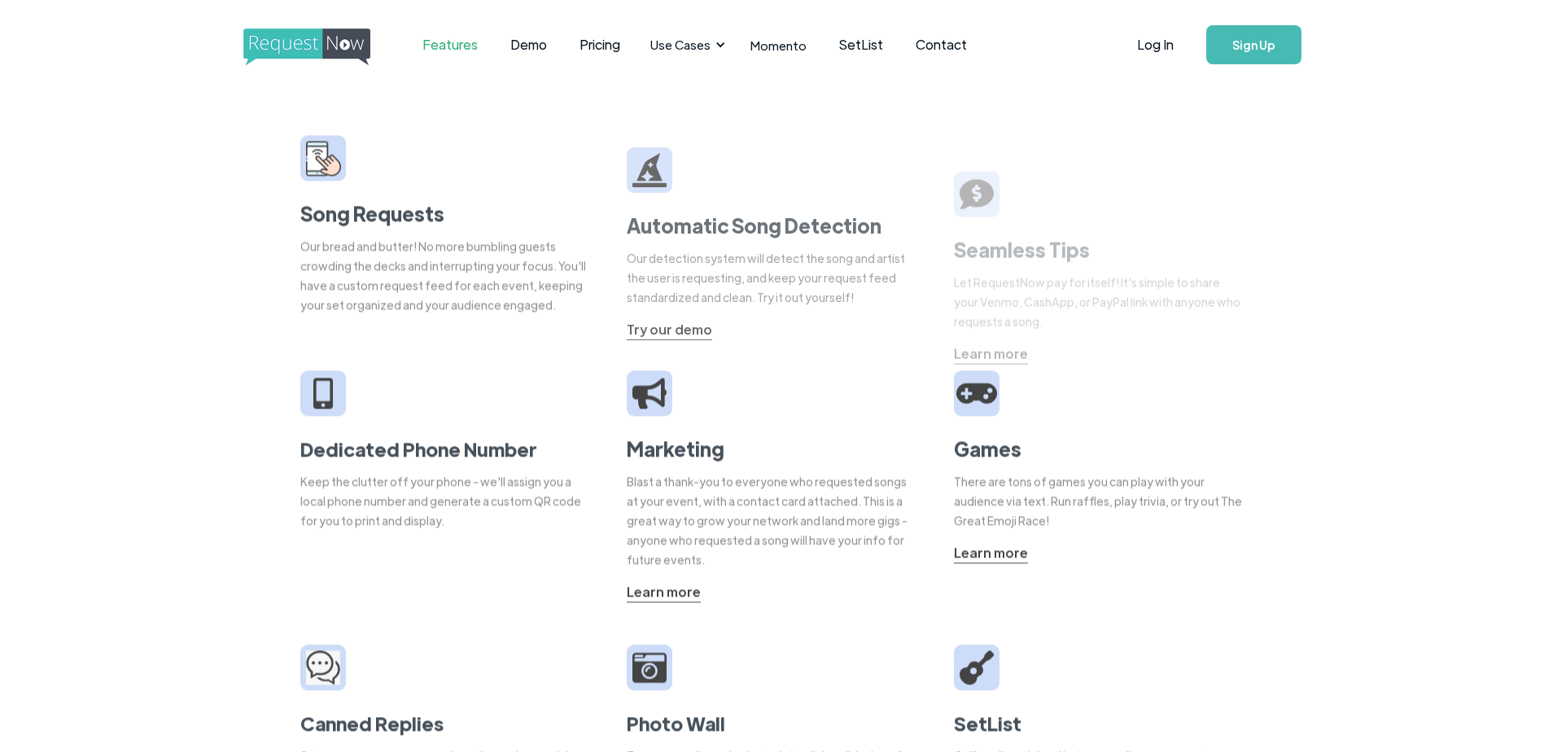  What do you see at coordinates (418, 448) in the screenshot?
I see `strong: Dedicated Phone Number` at bounding box center [418, 448].